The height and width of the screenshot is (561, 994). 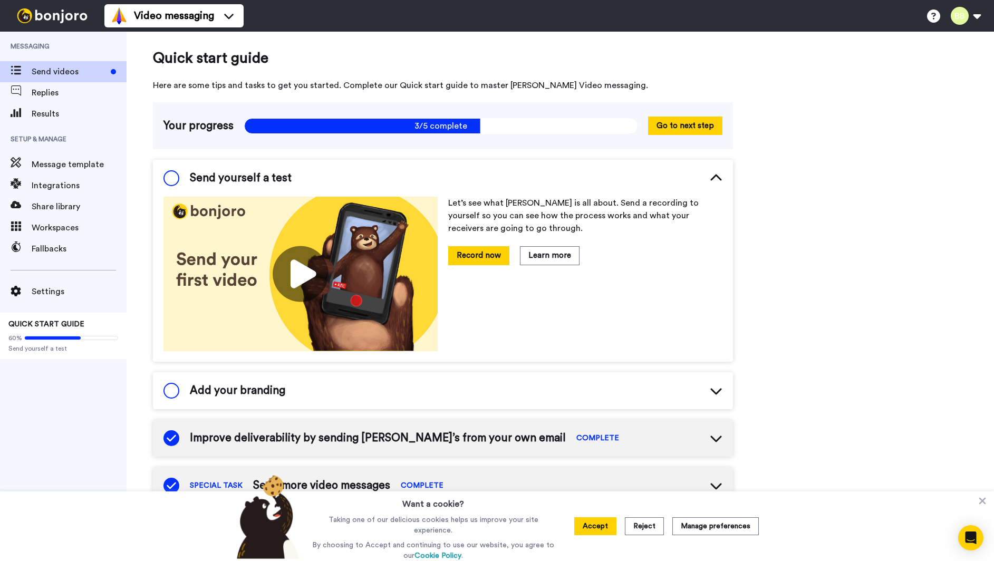 What do you see at coordinates (443, 58) in the screenshot?
I see `span: Quick start guide` at bounding box center [443, 58].